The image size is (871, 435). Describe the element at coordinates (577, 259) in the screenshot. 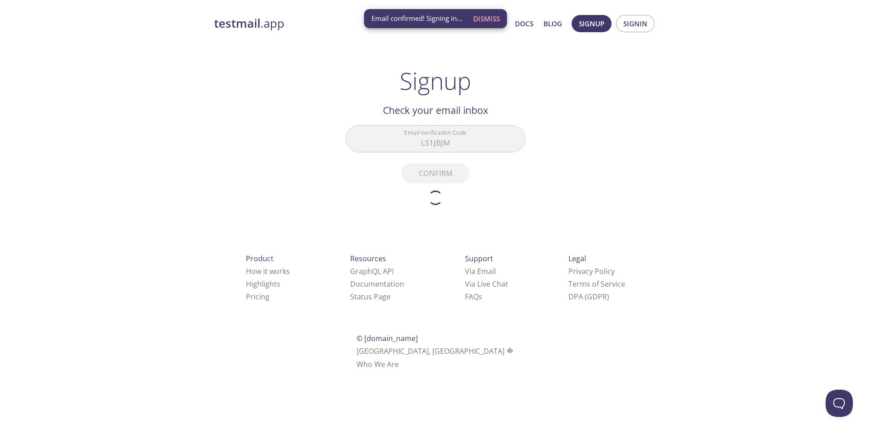

I see `span: Legal` at that location.